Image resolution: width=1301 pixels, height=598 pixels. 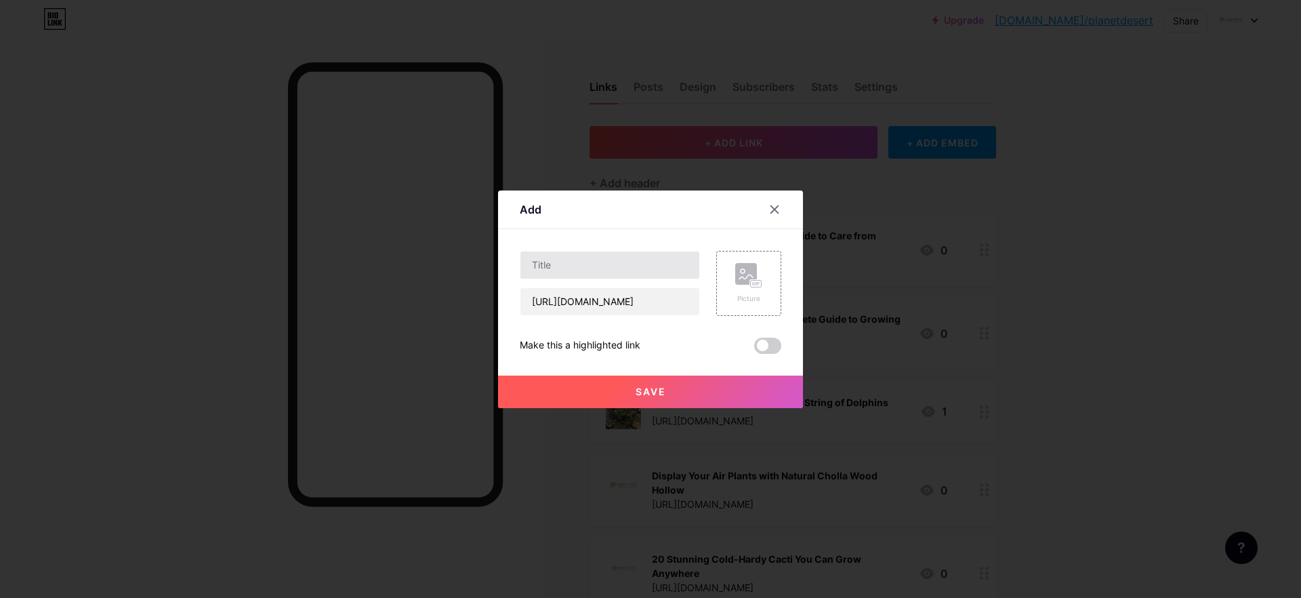 What do you see at coordinates (749, 298) in the screenshot?
I see `div: Picture` at bounding box center [749, 298].